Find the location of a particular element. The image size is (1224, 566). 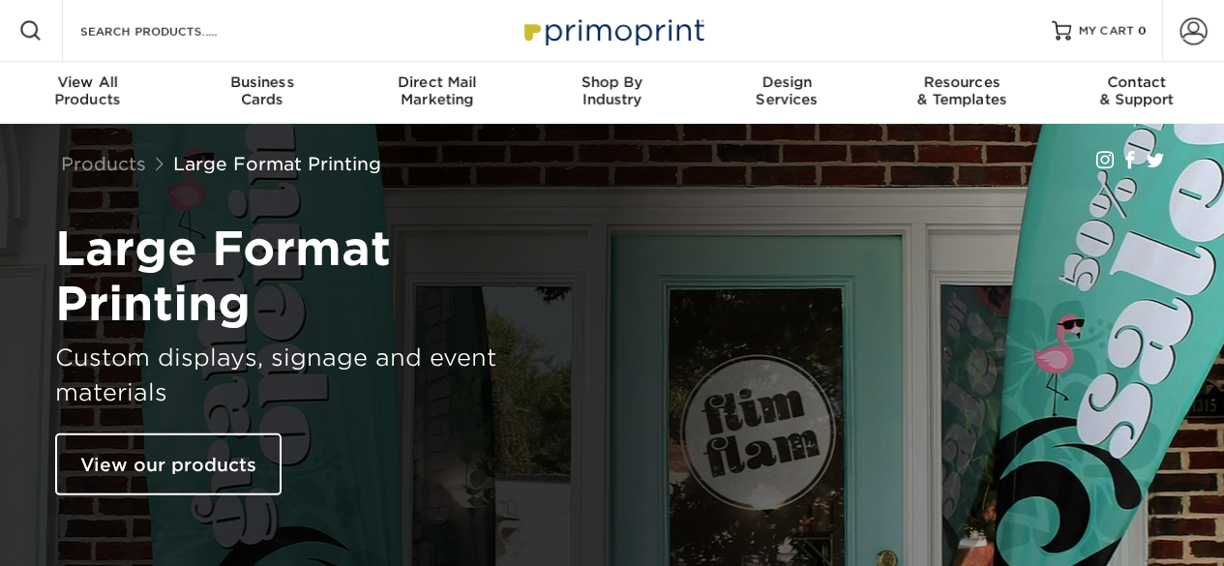

a: Large Format Printing is located at coordinates (277, 164).